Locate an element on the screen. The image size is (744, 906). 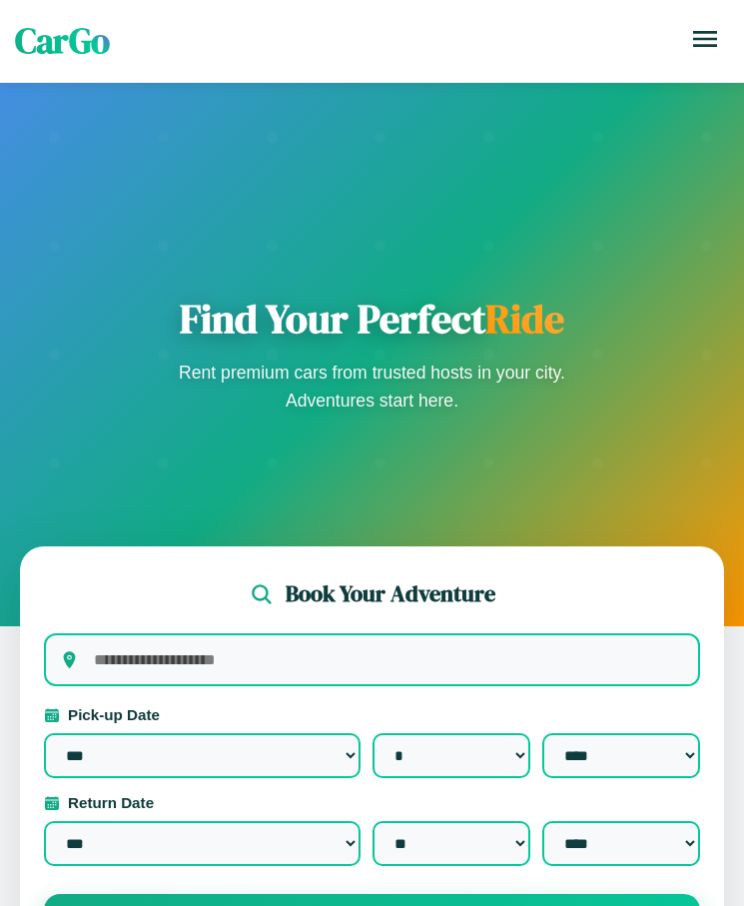
span: CarGo is located at coordinates (62, 41).